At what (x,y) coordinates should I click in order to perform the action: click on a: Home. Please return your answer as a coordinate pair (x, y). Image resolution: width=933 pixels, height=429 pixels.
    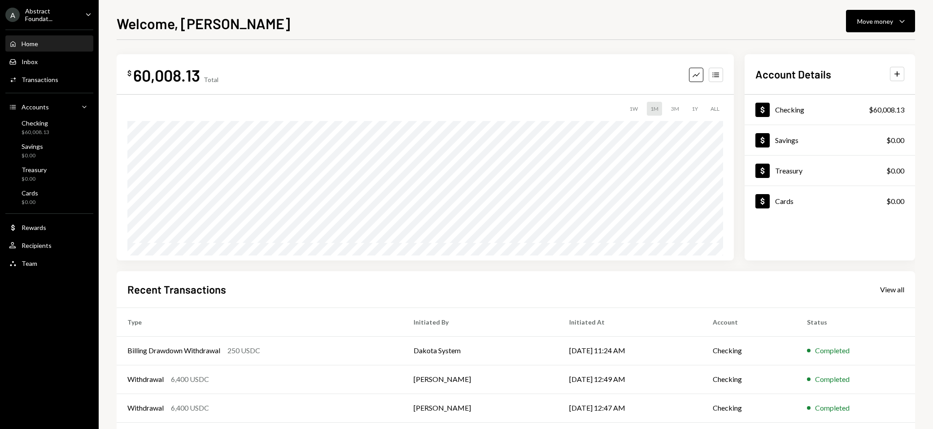
    Looking at the image, I should click on (49, 44).